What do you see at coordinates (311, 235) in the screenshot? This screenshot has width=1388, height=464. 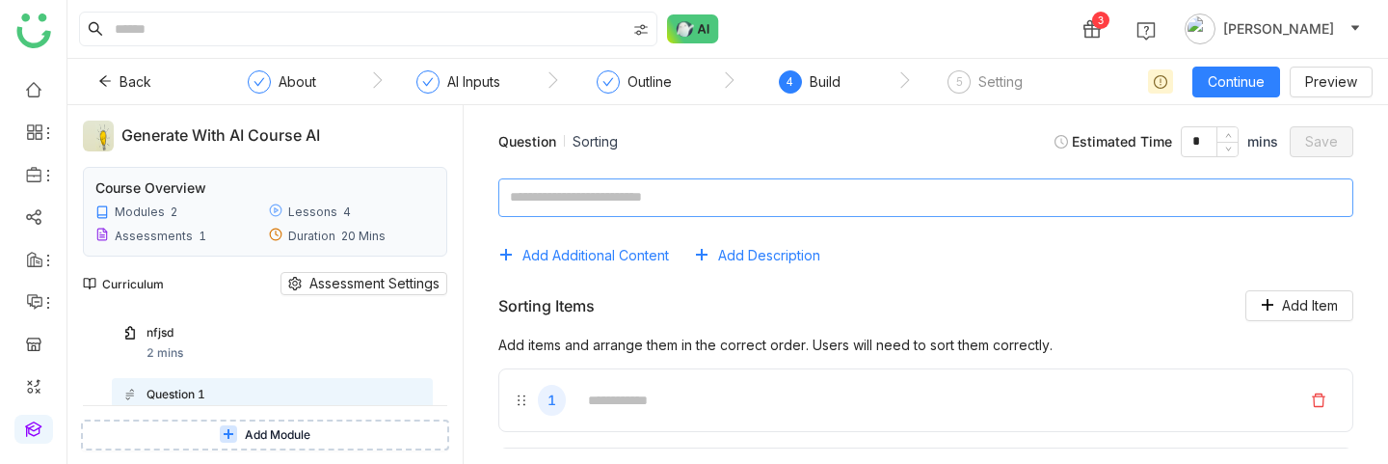 I see `div: Duration` at bounding box center [311, 235].